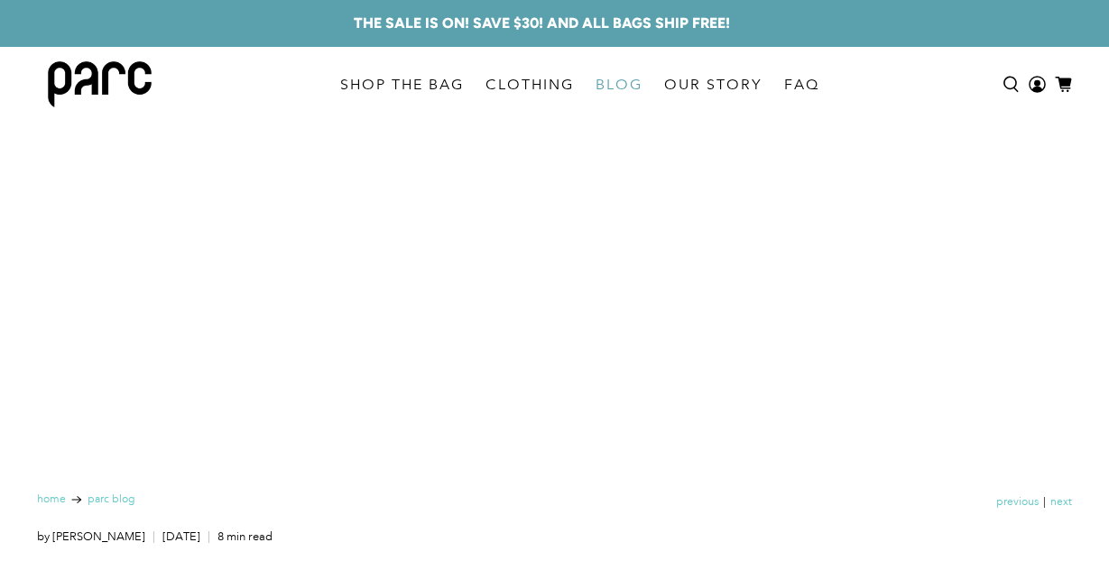 The image size is (1109, 561). What do you see at coordinates (402, 85) in the screenshot?
I see `a: SHOP THE BAG` at bounding box center [402, 85].